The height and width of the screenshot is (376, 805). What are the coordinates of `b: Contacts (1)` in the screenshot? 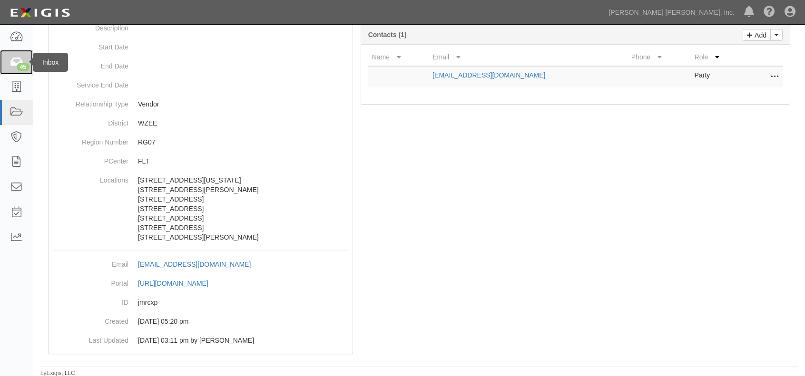 It's located at (387, 35).